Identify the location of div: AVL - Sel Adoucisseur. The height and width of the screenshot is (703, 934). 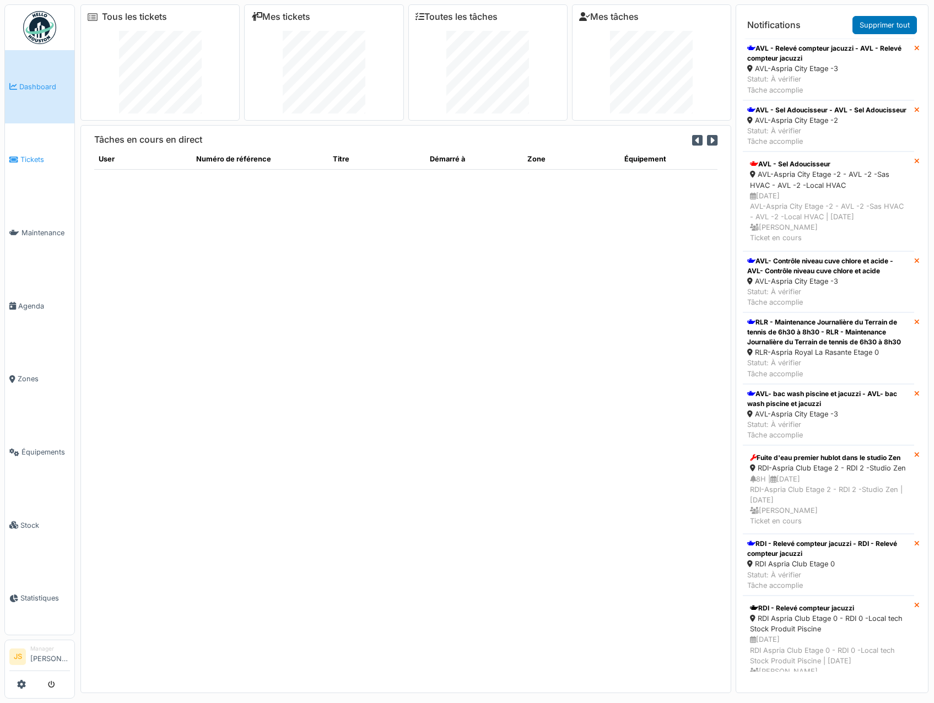
(828, 164).